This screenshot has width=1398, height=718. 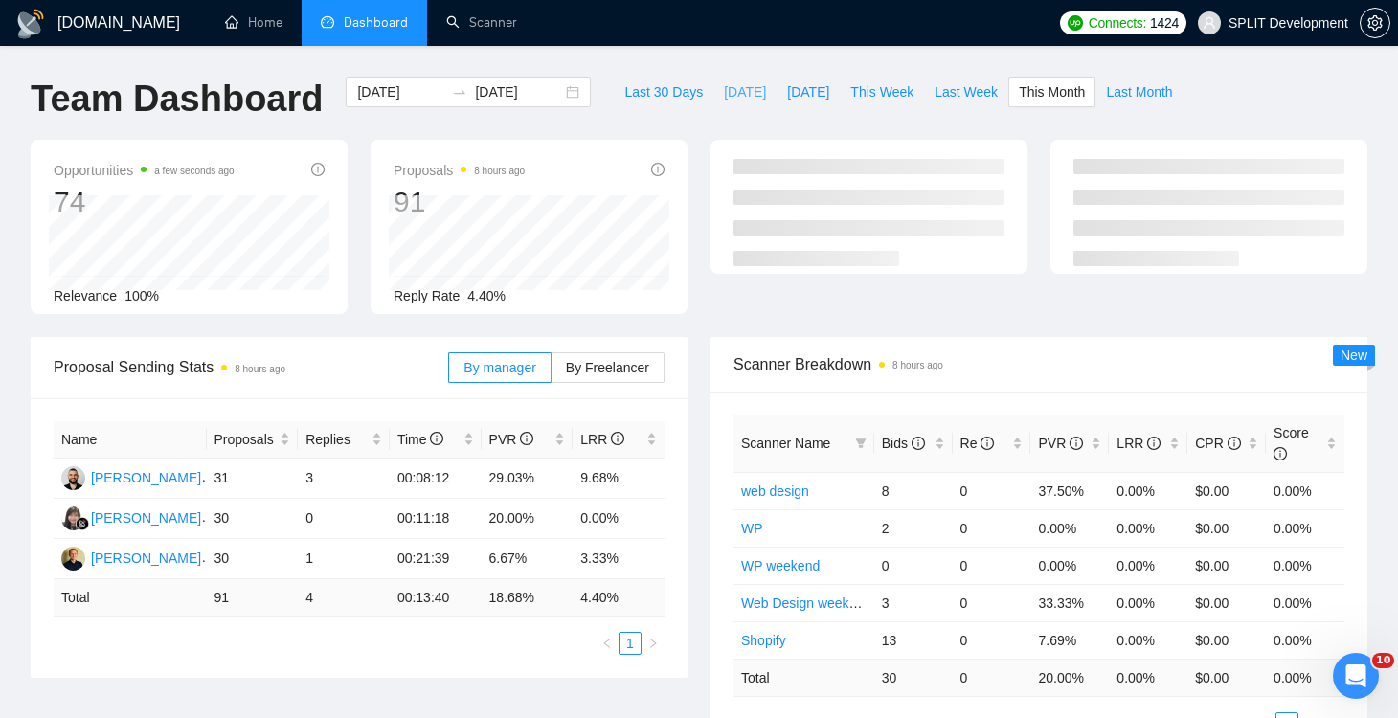 What do you see at coordinates (528, 519) in the screenshot?
I see `td: 20.00%` at bounding box center [528, 519].